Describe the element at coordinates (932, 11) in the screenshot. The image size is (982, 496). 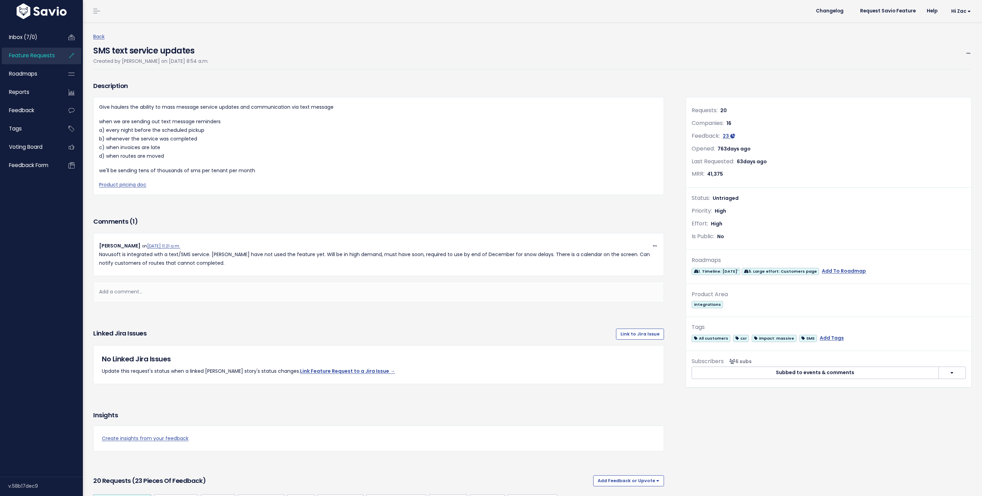
I see `a: Help` at that location.